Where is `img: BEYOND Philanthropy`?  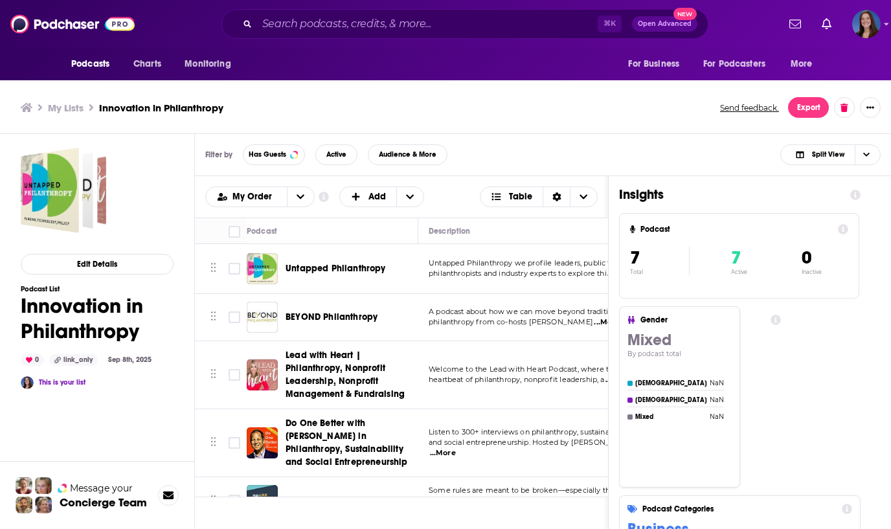 img: BEYOND Philanthropy is located at coordinates (262, 317).